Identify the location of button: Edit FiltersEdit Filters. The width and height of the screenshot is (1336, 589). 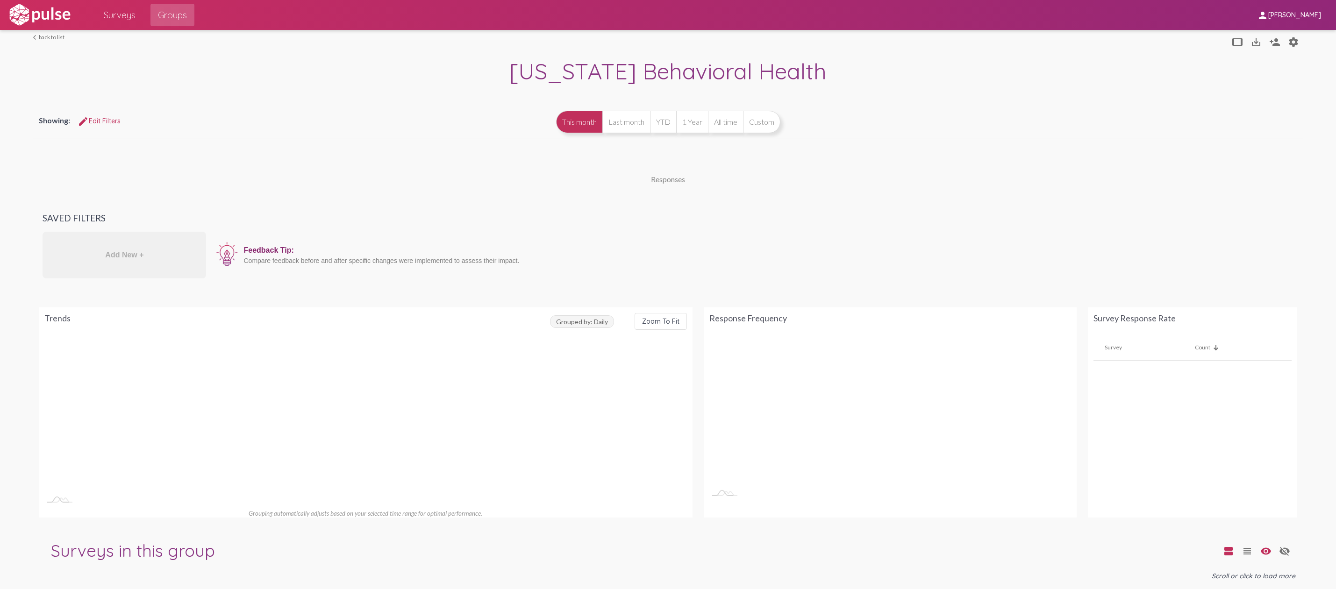
(99, 121).